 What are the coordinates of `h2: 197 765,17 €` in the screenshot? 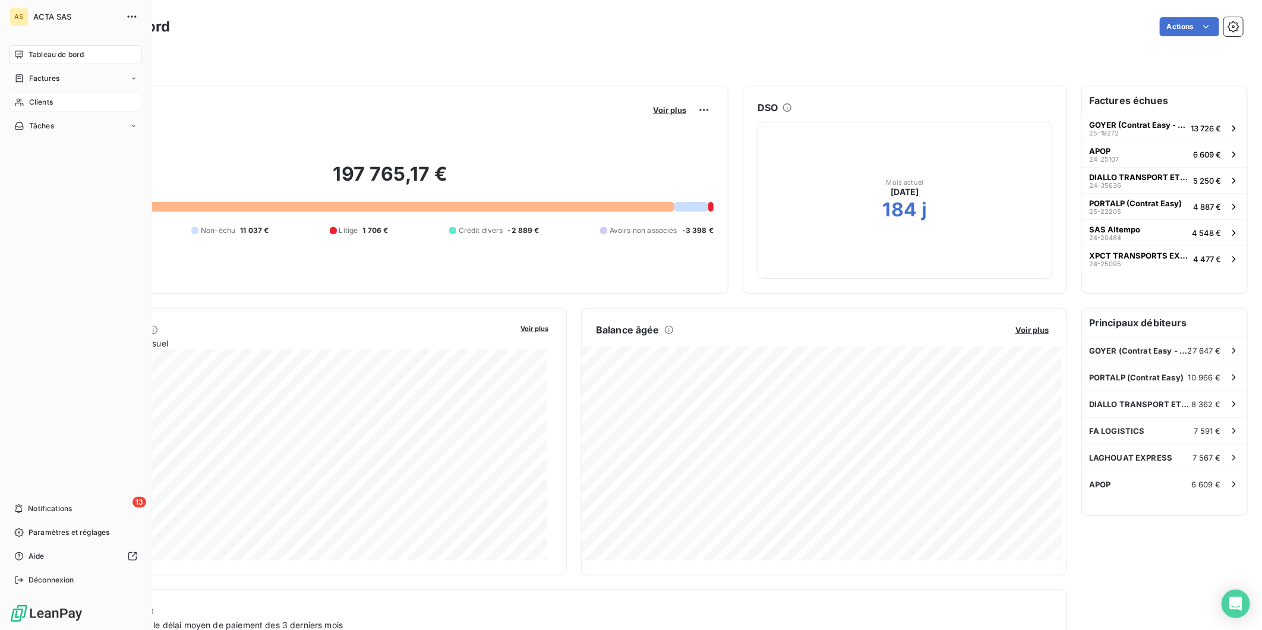 It's located at (390, 180).